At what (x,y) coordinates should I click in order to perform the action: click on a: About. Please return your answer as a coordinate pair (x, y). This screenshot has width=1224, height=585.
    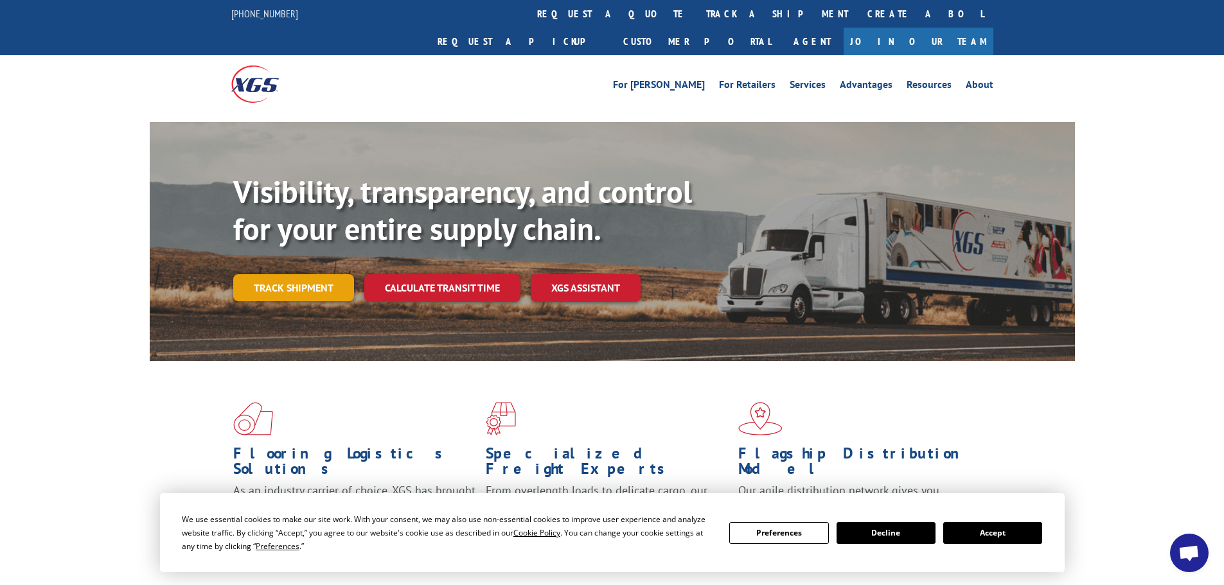
    Looking at the image, I should click on (979, 87).